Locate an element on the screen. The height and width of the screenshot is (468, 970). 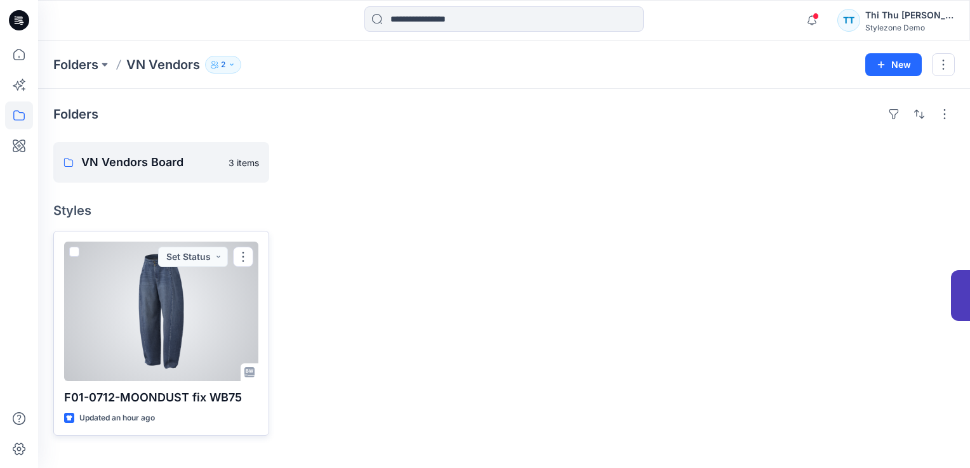
h4: Styles is located at coordinates (504, 211).